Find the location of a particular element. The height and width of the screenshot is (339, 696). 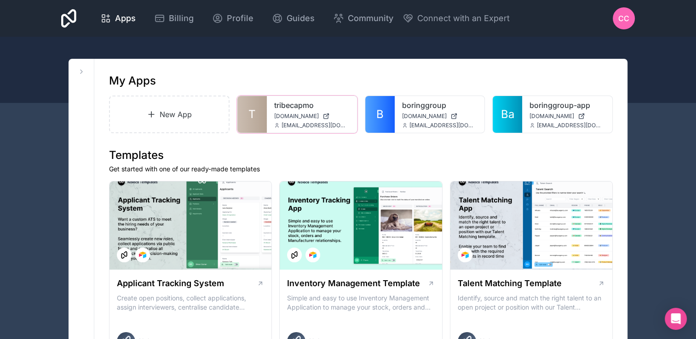

span: CC is located at coordinates (623, 18).